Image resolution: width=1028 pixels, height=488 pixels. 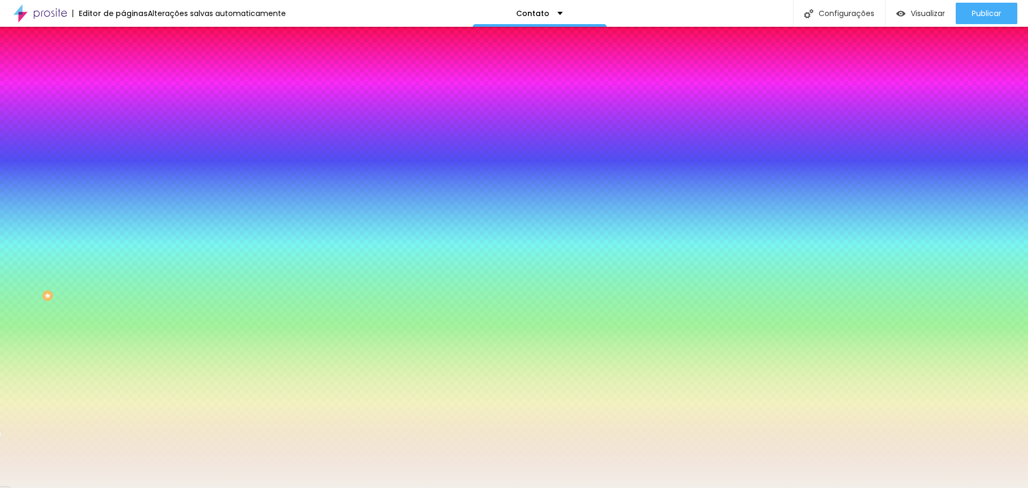 I want to click on img: view-1.svg, so click(x=901, y=13).